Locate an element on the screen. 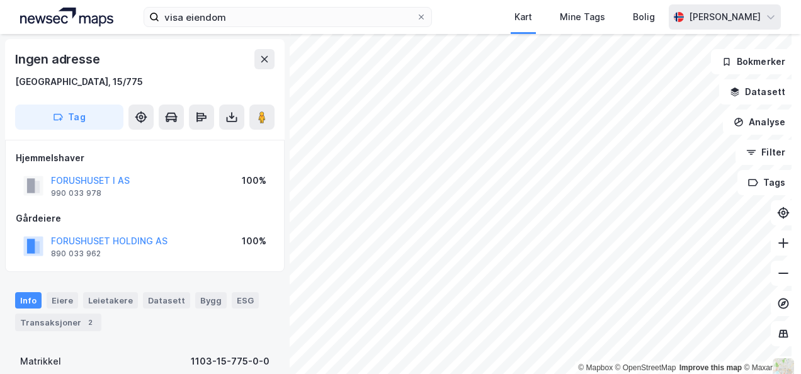 The height and width of the screenshot is (374, 801). div: 990 033 978 is located at coordinates (76, 193).